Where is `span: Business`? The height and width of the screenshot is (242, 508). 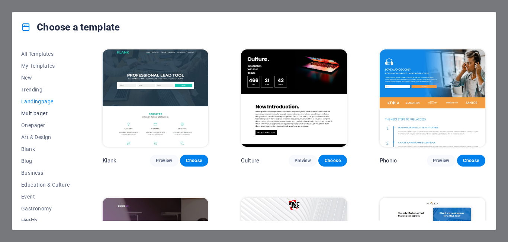
span: Business is located at coordinates (45, 173).